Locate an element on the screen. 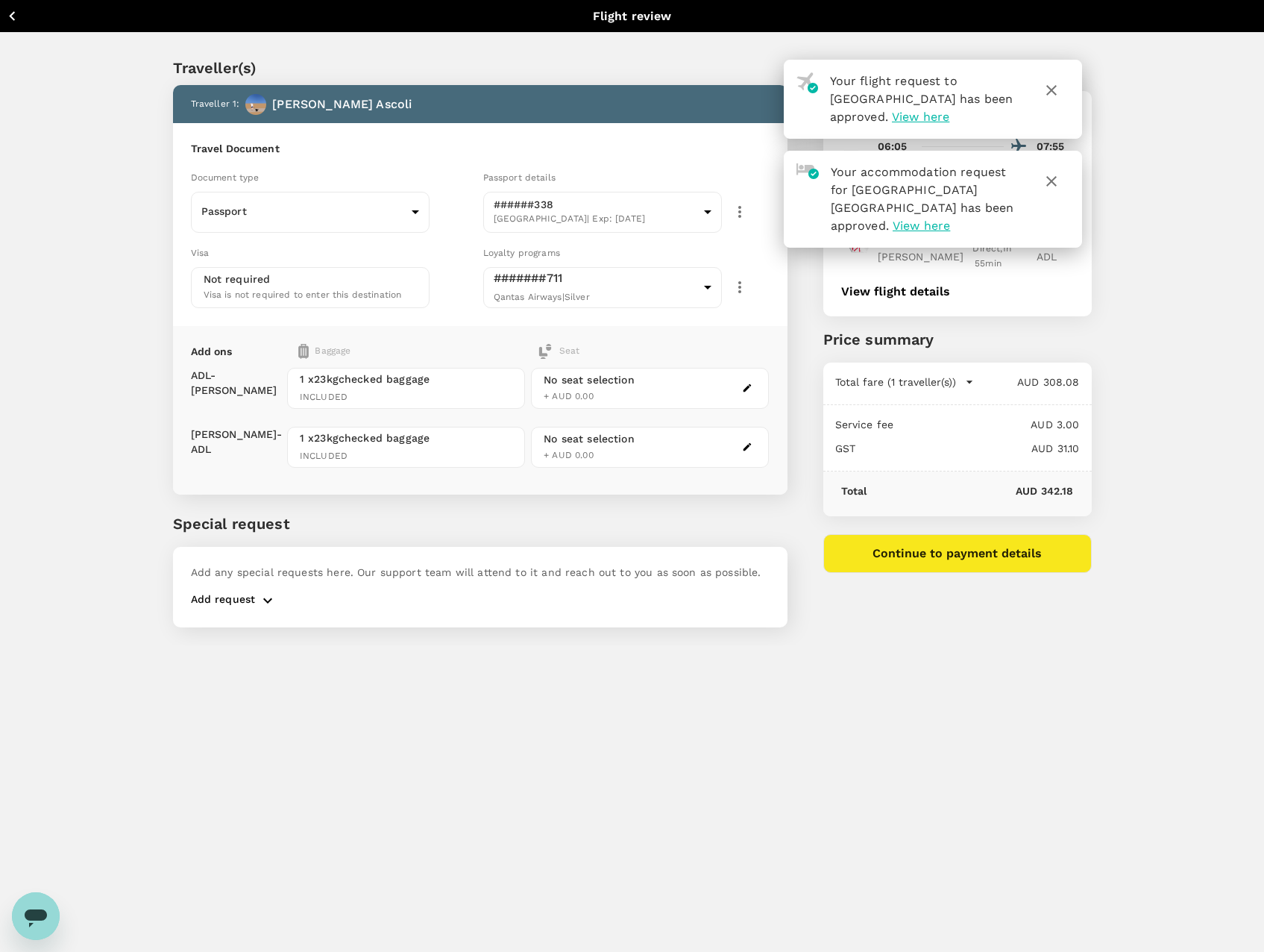  div: Direct , 1h 55min is located at coordinates (988, 256).